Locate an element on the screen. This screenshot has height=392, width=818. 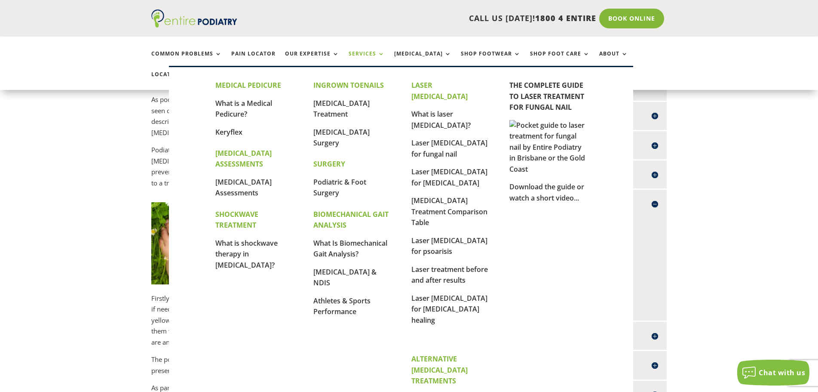
a: Pain Locator is located at coordinates (253, 60).